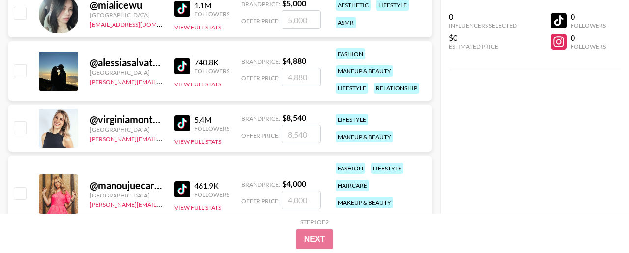 The height and width of the screenshot is (253, 629). I want to click on div: Estimated Price, so click(483, 46).